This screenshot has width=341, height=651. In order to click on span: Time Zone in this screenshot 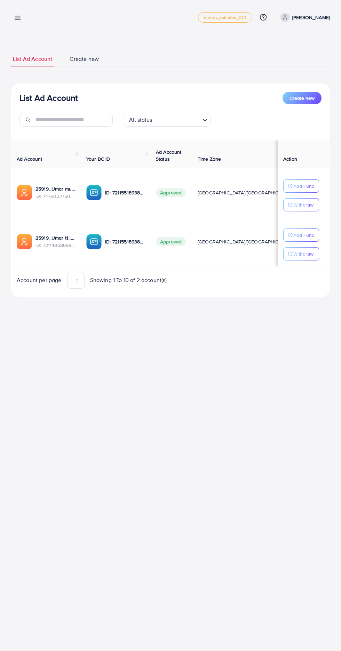, I will do `click(209, 159)`.